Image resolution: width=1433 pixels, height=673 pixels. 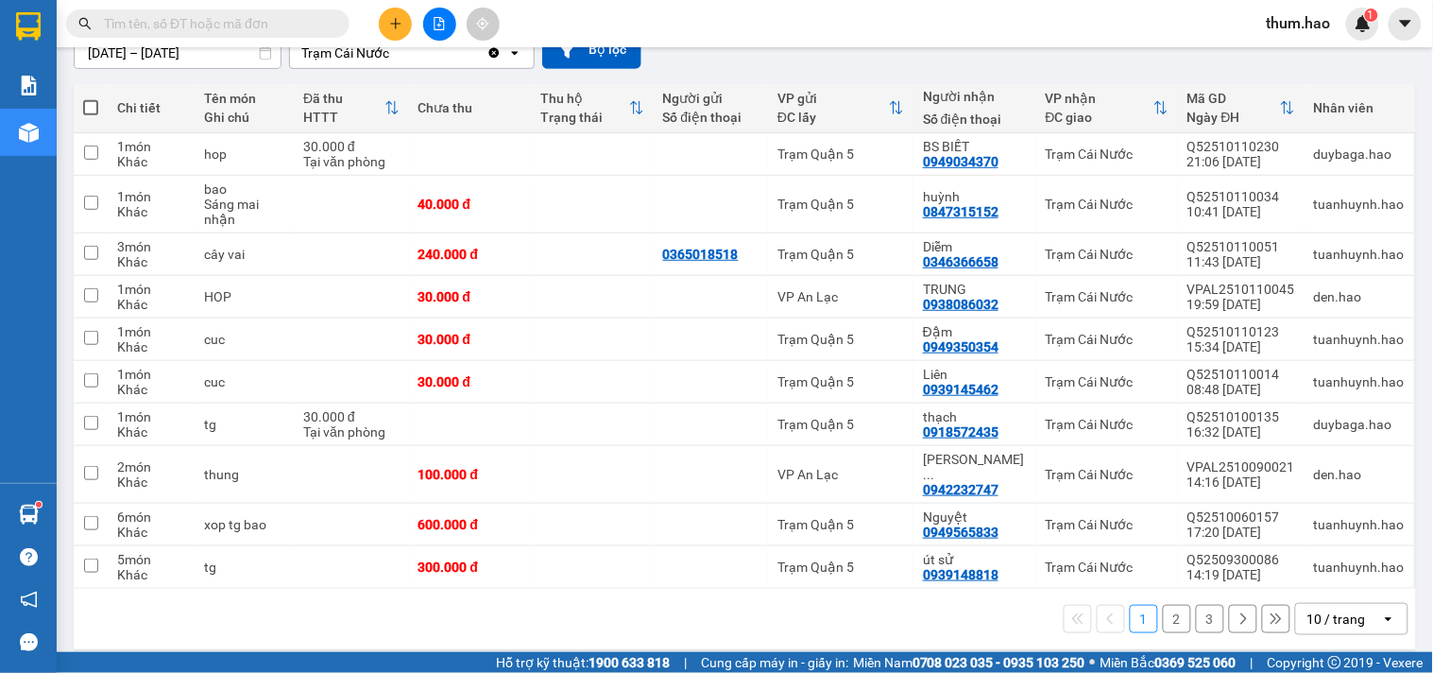 I want to click on div: 3 món, so click(x=151, y=247).